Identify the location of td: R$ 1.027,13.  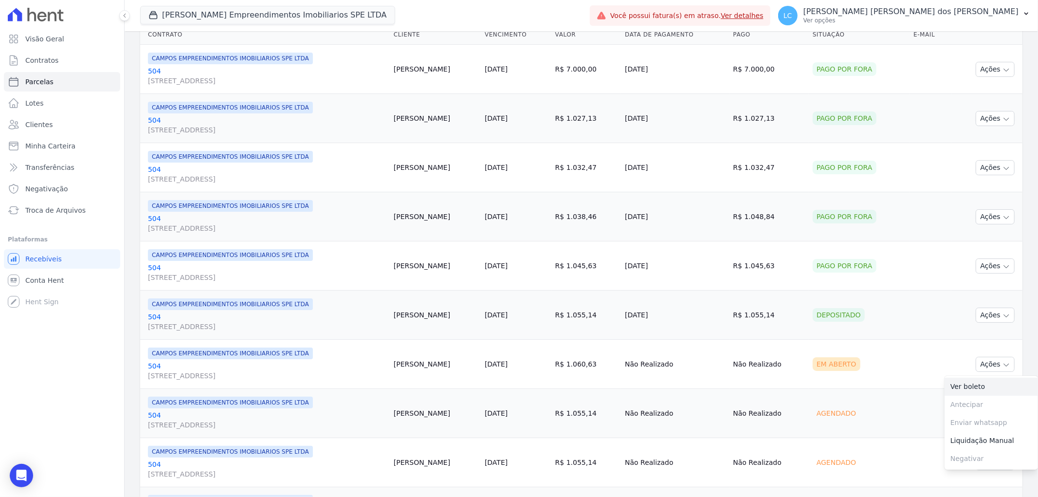
(769, 118).